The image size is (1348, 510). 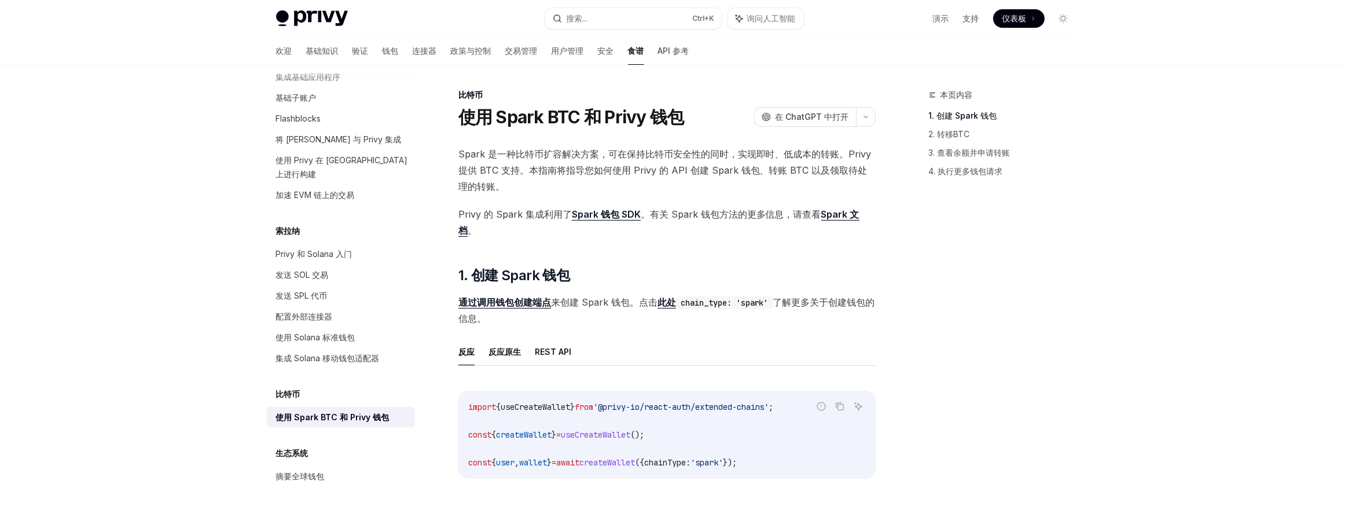 I want to click on a: Spark 钱包 SDK, so click(x=606, y=214).